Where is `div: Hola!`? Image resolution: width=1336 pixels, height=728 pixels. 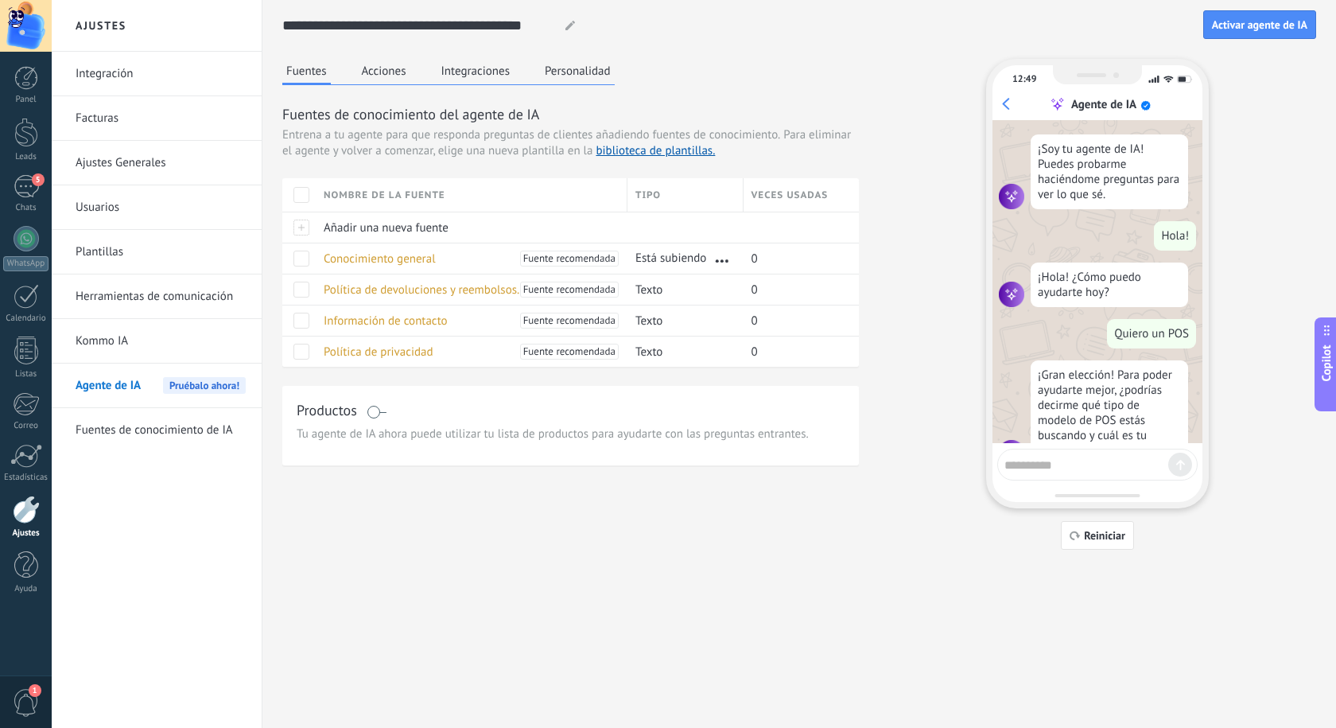 div: Hola! is located at coordinates (1175, 235).